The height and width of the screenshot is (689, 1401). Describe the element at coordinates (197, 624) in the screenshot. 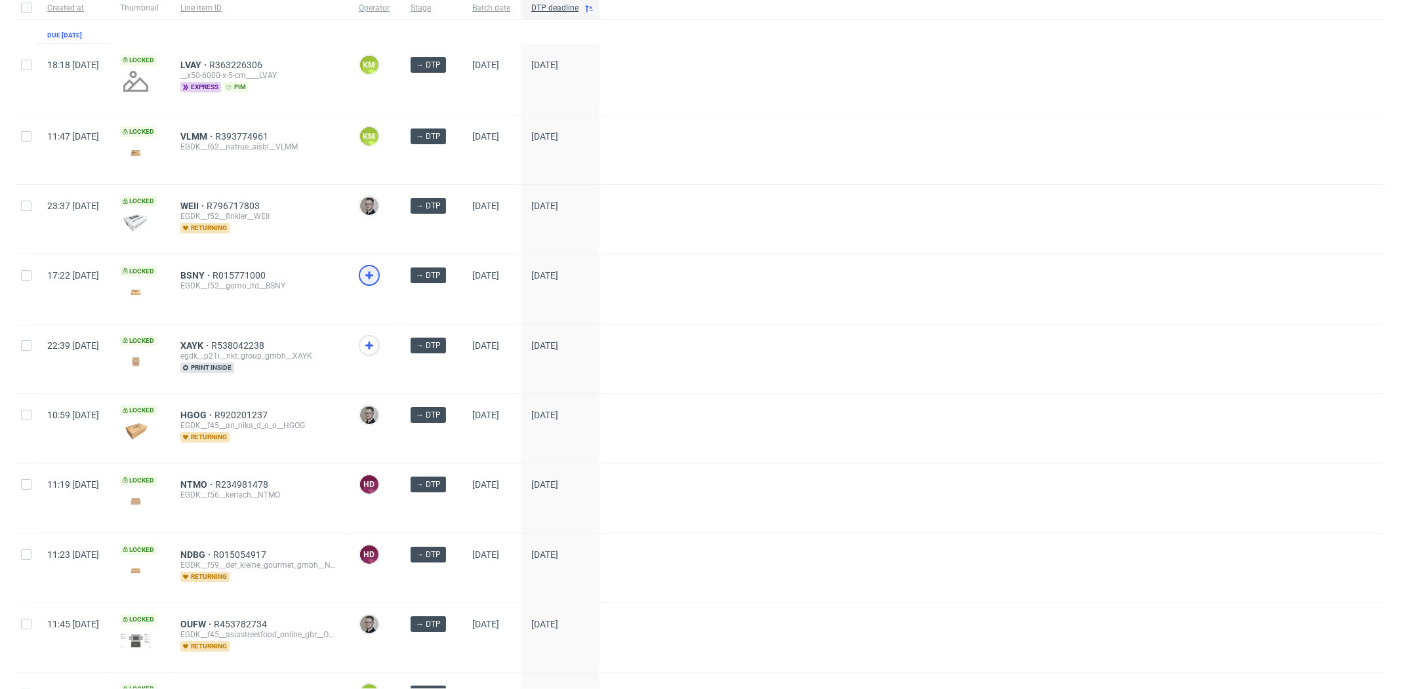

I see `span: OUFW` at that location.